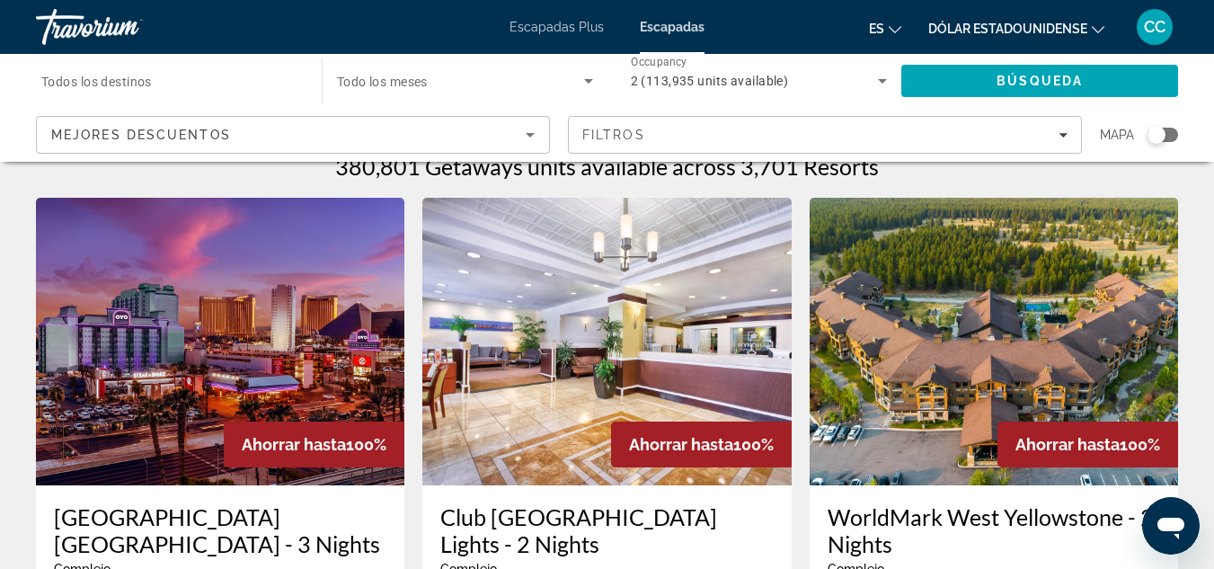  Describe the element at coordinates (1154, 26) in the screenshot. I see `font: CC` at that location.